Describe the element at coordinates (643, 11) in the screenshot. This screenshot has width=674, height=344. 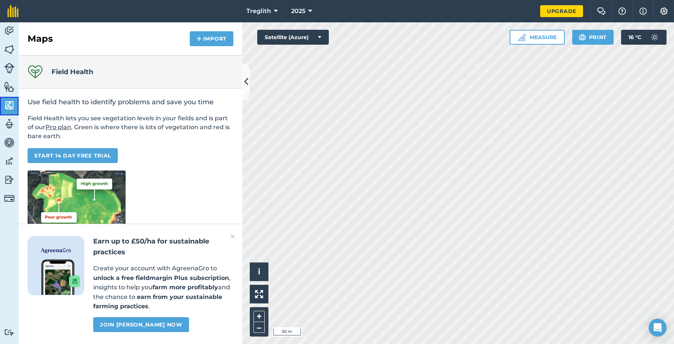
I see `img: svg+xml;base64,PHN2ZyB4bWxucz0iaHR0cDovL3d3dy53My5vcmcvMjAwMC9zdmciIHdpZHRoPSIxNyIgaGVpZ2h0PSIxNy...` at that location.